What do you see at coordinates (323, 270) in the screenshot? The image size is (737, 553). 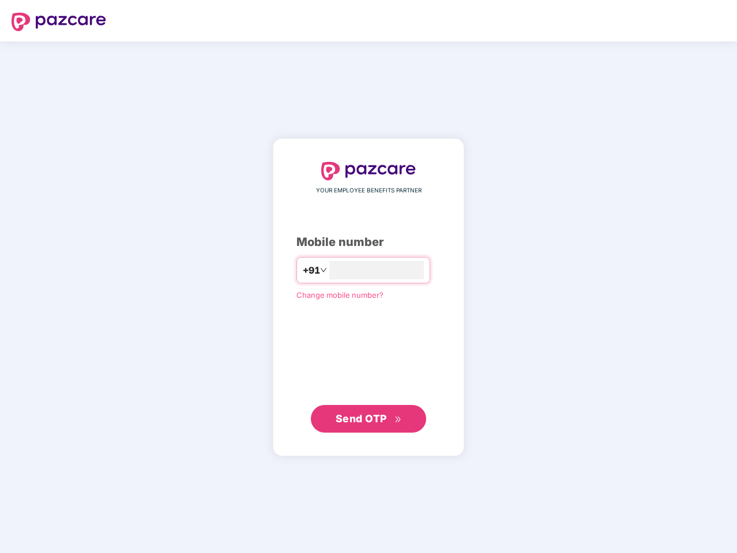 I see `span: down` at bounding box center [323, 270].